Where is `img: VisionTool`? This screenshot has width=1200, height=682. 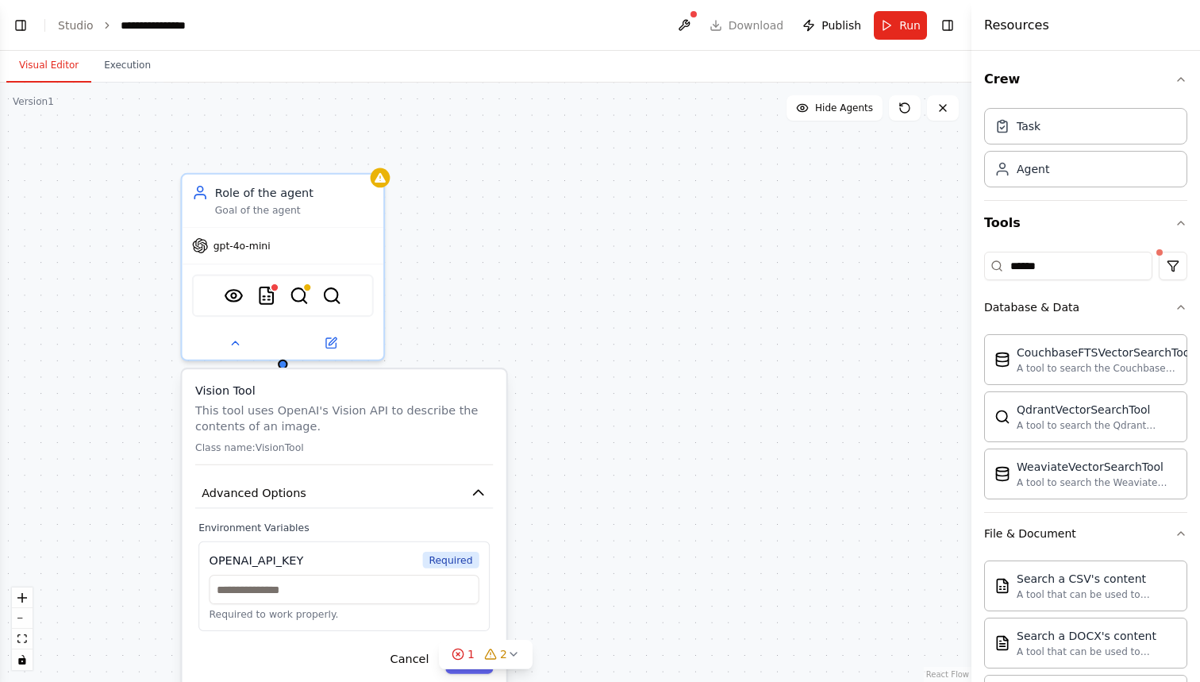
img: VisionTool is located at coordinates (233, 295).